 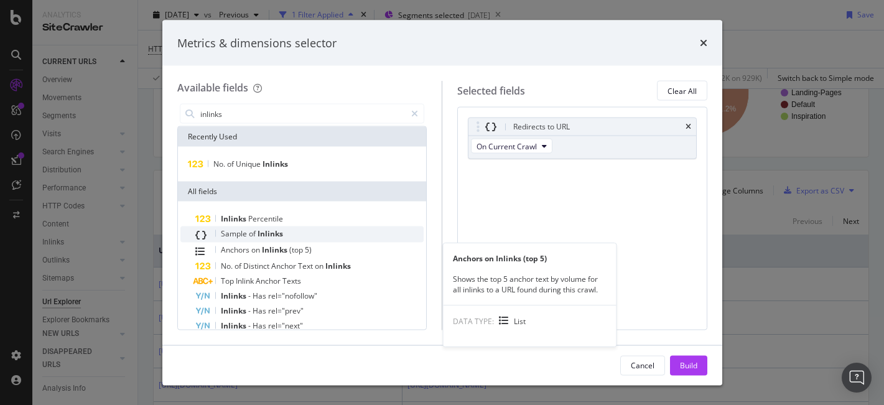 I want to click on input: Search by field name, so click(x=302, y=114).